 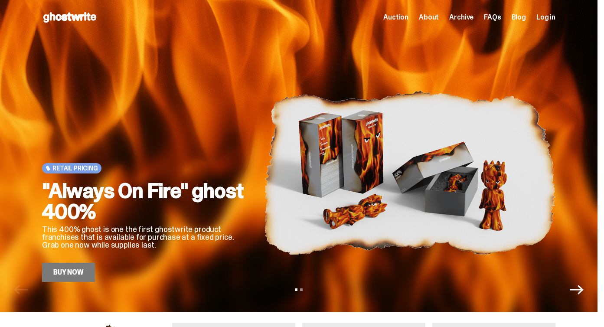 I want to click on button: View slide 2, so click(x=301, y=290).